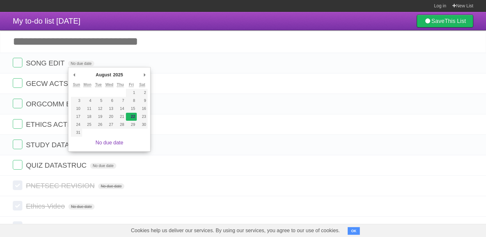 This screenshot has width=486, height=237. I want to click on abbr: Monday, so click(87, 85).